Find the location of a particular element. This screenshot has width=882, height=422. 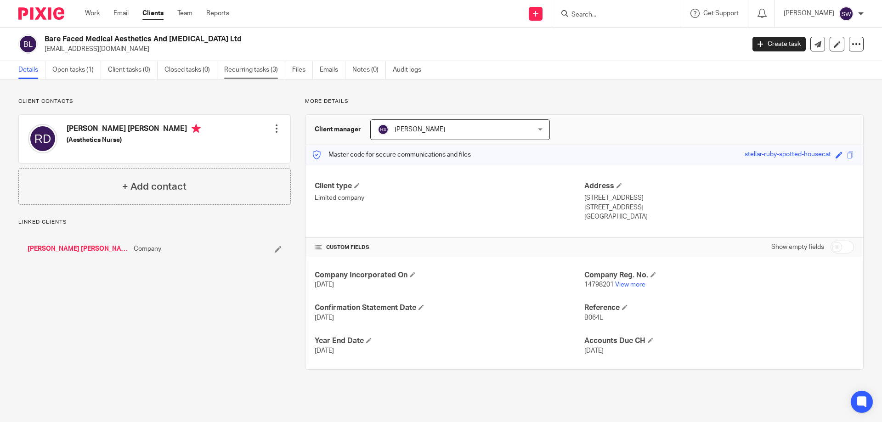

h4: CUSTOM FIELDS is located at coordinates (449, 248).